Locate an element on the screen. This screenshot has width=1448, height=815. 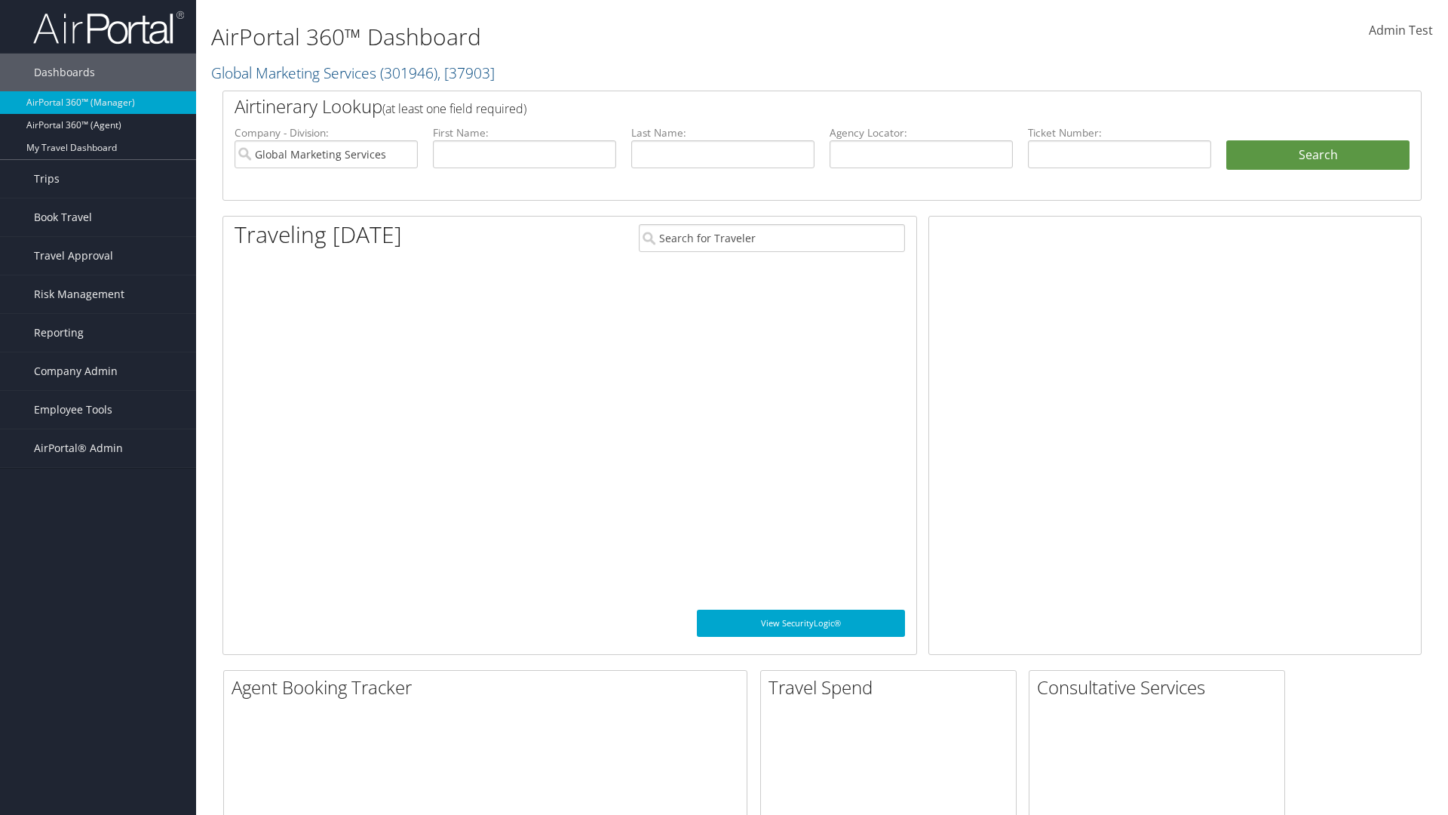
label: First Name: is located at coordinates (524, 133).